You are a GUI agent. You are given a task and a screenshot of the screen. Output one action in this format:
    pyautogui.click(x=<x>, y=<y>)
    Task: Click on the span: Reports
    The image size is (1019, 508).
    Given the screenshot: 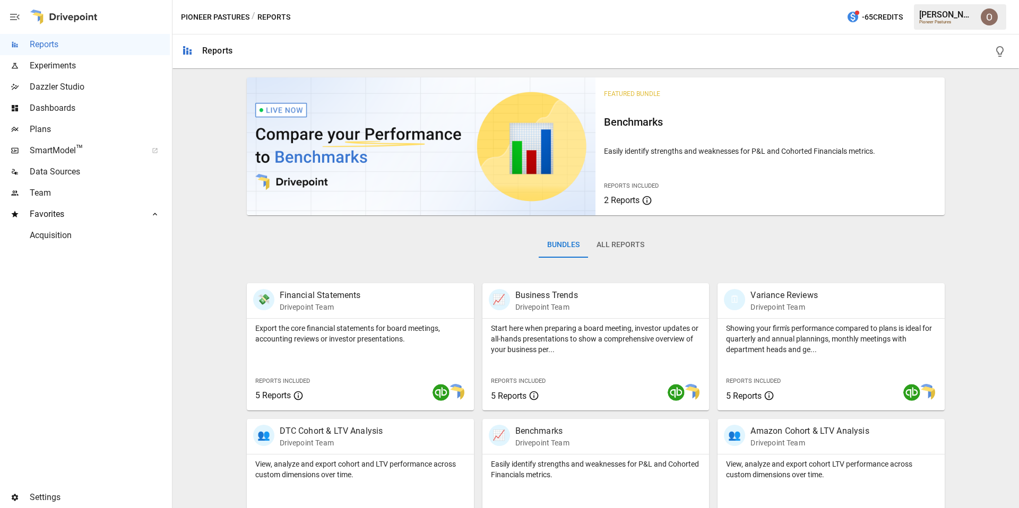 What is the action you would take?
    pyautogui.click(x=100, y=45)
    